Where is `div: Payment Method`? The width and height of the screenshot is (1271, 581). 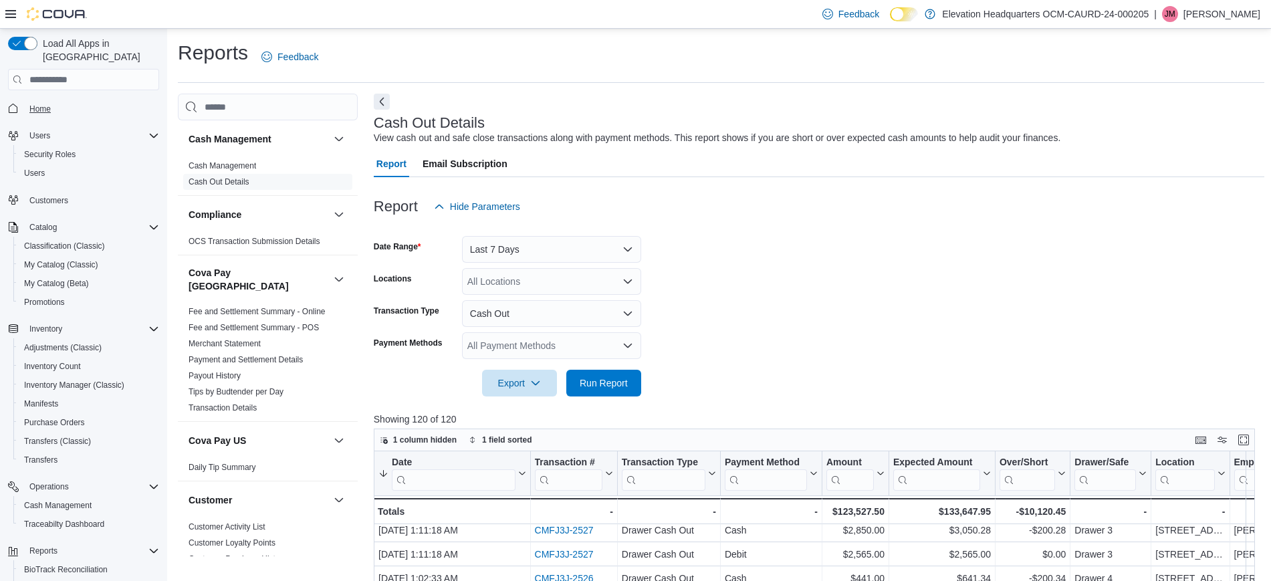 div: Payment Method is located at coordinates (766, 473).